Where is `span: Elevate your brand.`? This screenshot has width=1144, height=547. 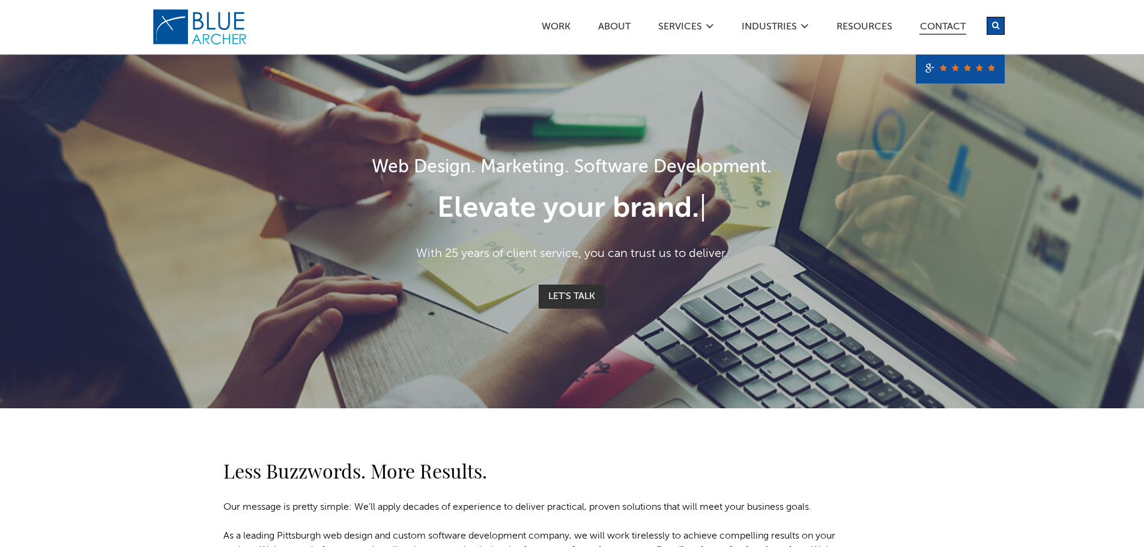 span: Elevate your brand. is located at coordinates (568, 209).